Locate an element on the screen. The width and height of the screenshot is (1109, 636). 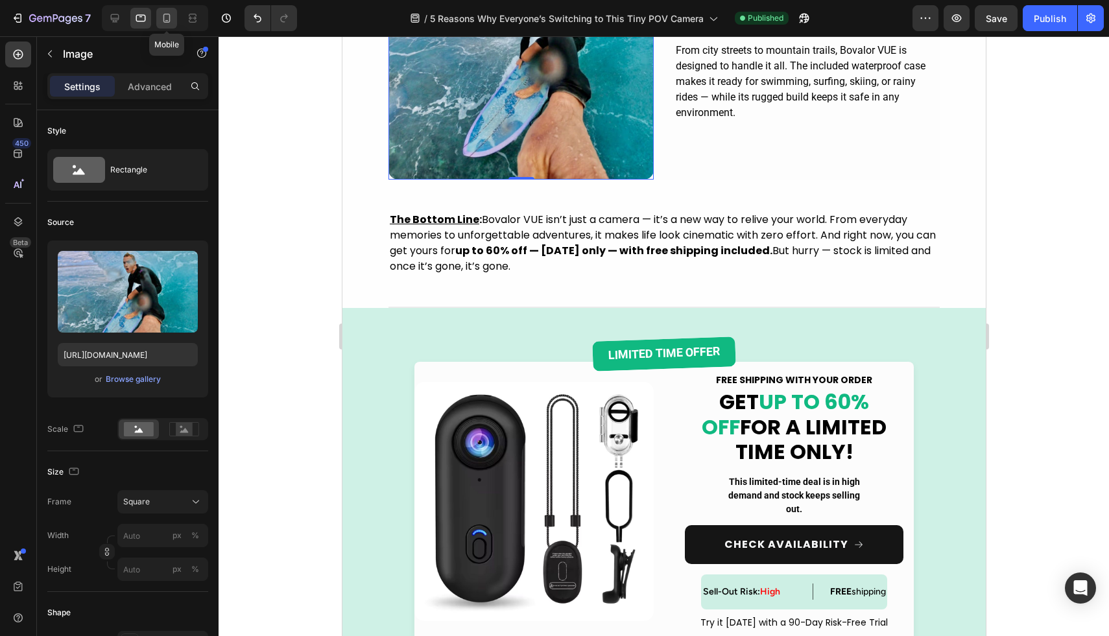
button: 7 is located at coordinates (51, 18).